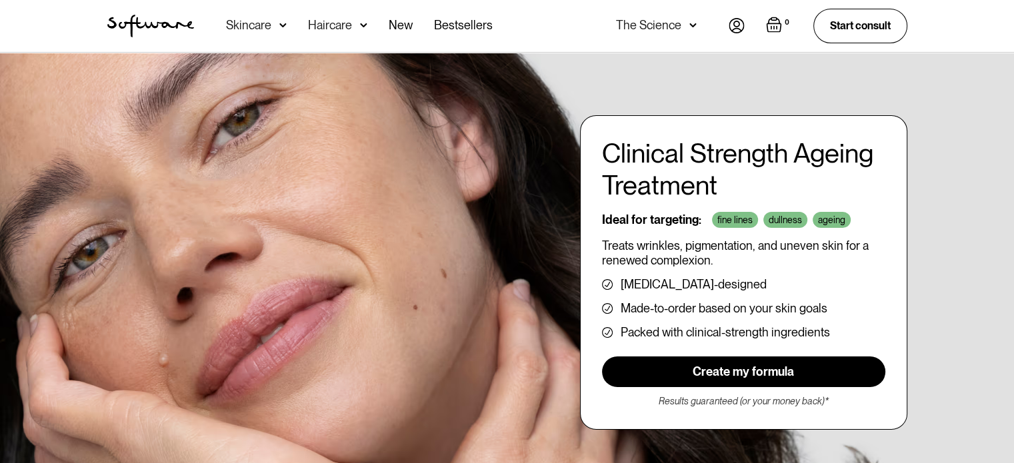  Describe the element at coordinates (743, 169) in the screenshot. I see `h1: Clinical Strength Ageing Treatment` at that location.